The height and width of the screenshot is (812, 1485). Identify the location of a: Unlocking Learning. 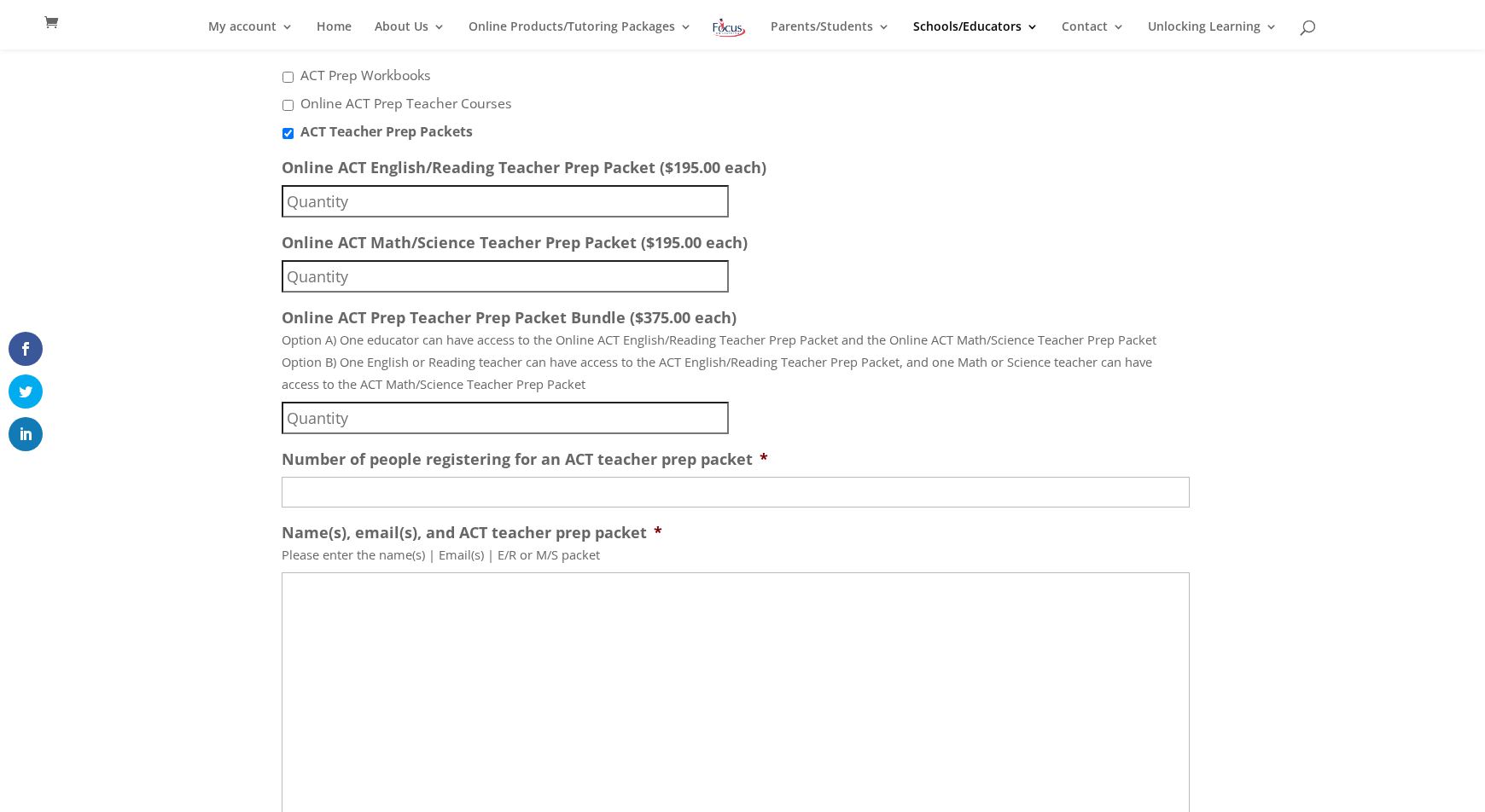
(1213, 35).